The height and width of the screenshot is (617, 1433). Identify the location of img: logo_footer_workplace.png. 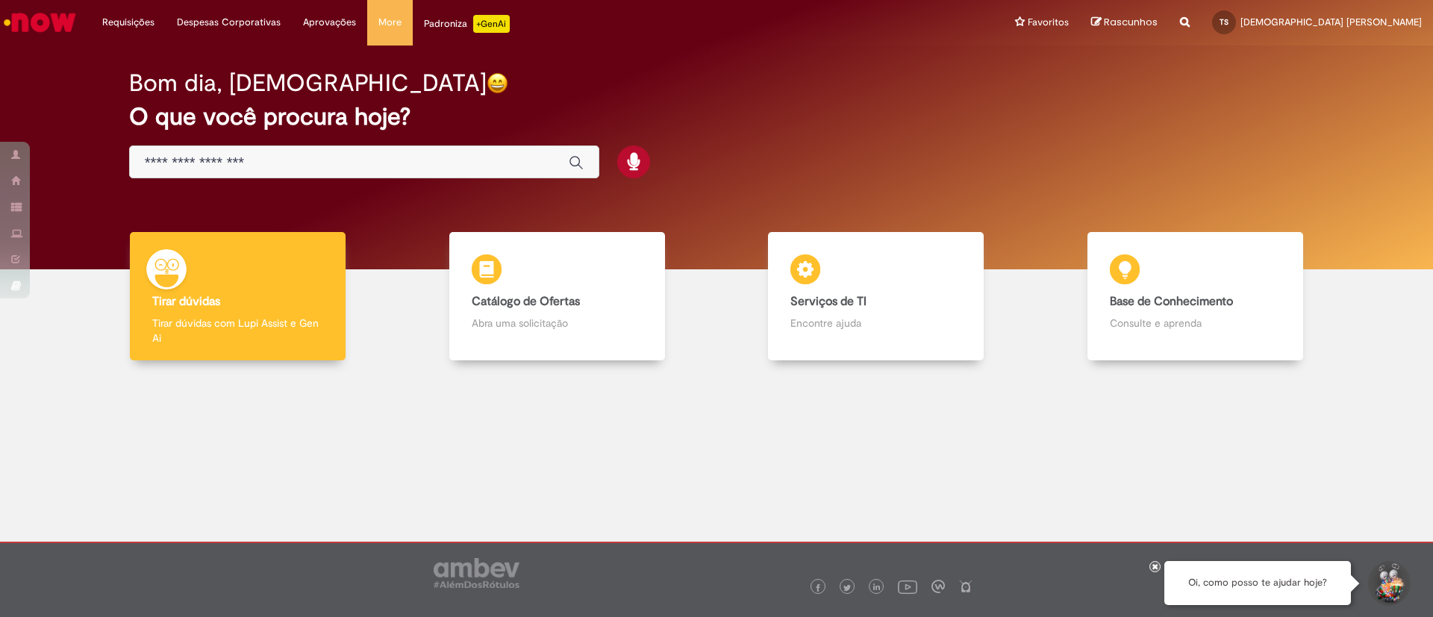
(938, 587).